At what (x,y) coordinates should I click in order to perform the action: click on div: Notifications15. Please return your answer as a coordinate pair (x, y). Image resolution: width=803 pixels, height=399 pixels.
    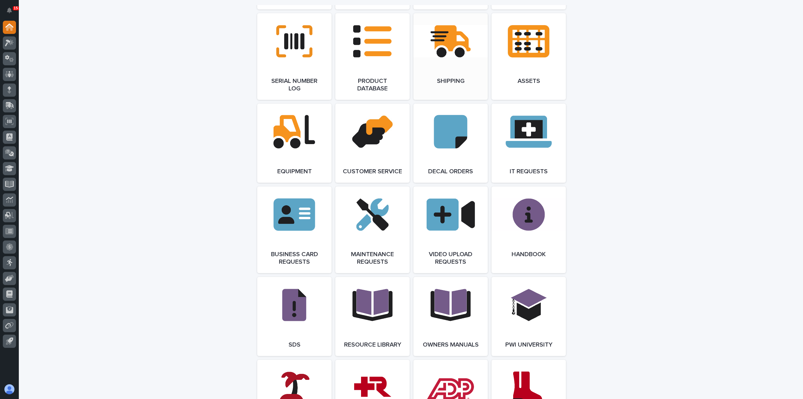
    Looking at the image, I should click on (12, 13).